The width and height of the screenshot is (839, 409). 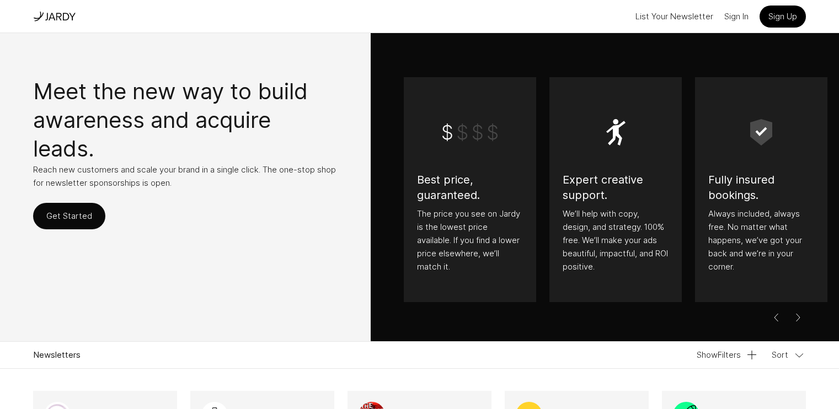 What do you see at coordinates (185, 120) in the screenshot?
I see `h1: Meet the new way to build awareness and acquire leads.` at bounding box center [185, 120].